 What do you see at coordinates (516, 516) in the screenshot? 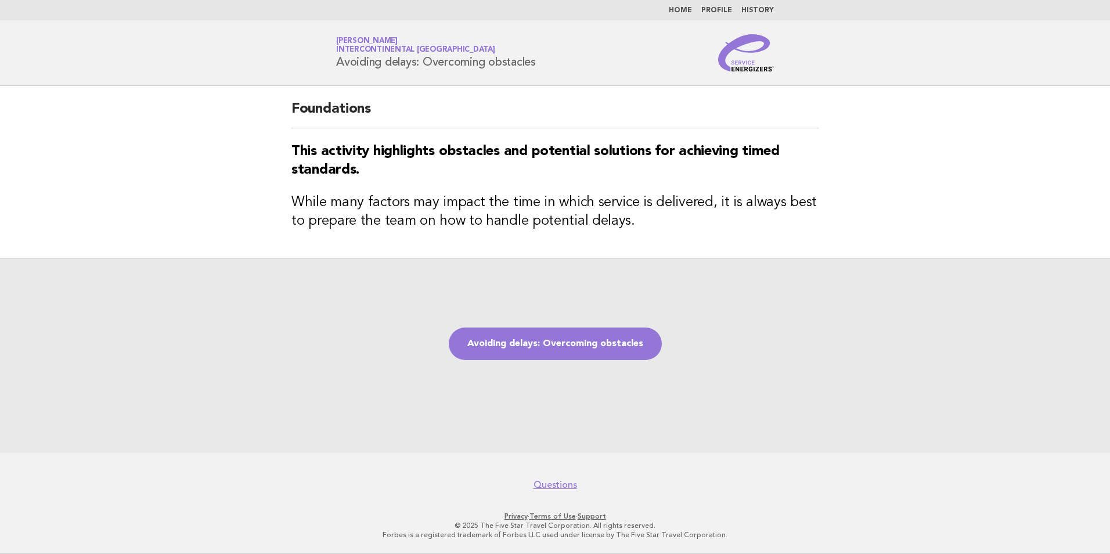
I see `a: Privacy` at bounding box center [516, 516].